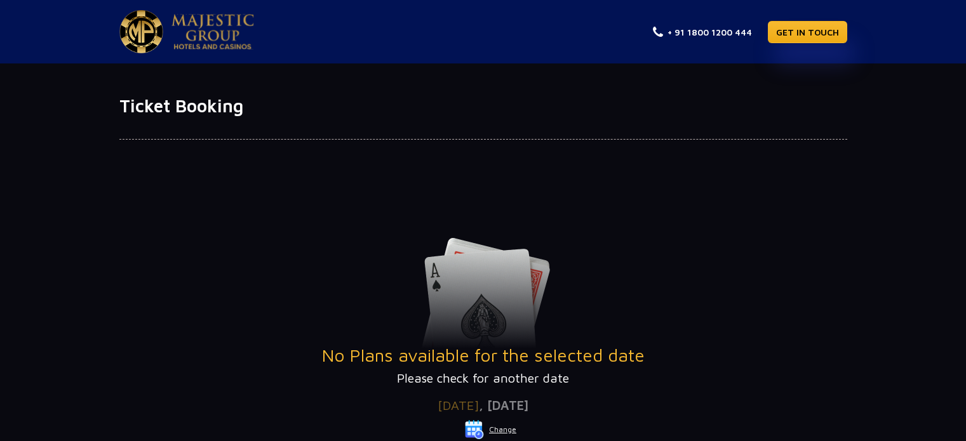  What do you see at coordinates (490, 430) in the screenshot?
I see `button: Change` at bounding box center [490, 430].